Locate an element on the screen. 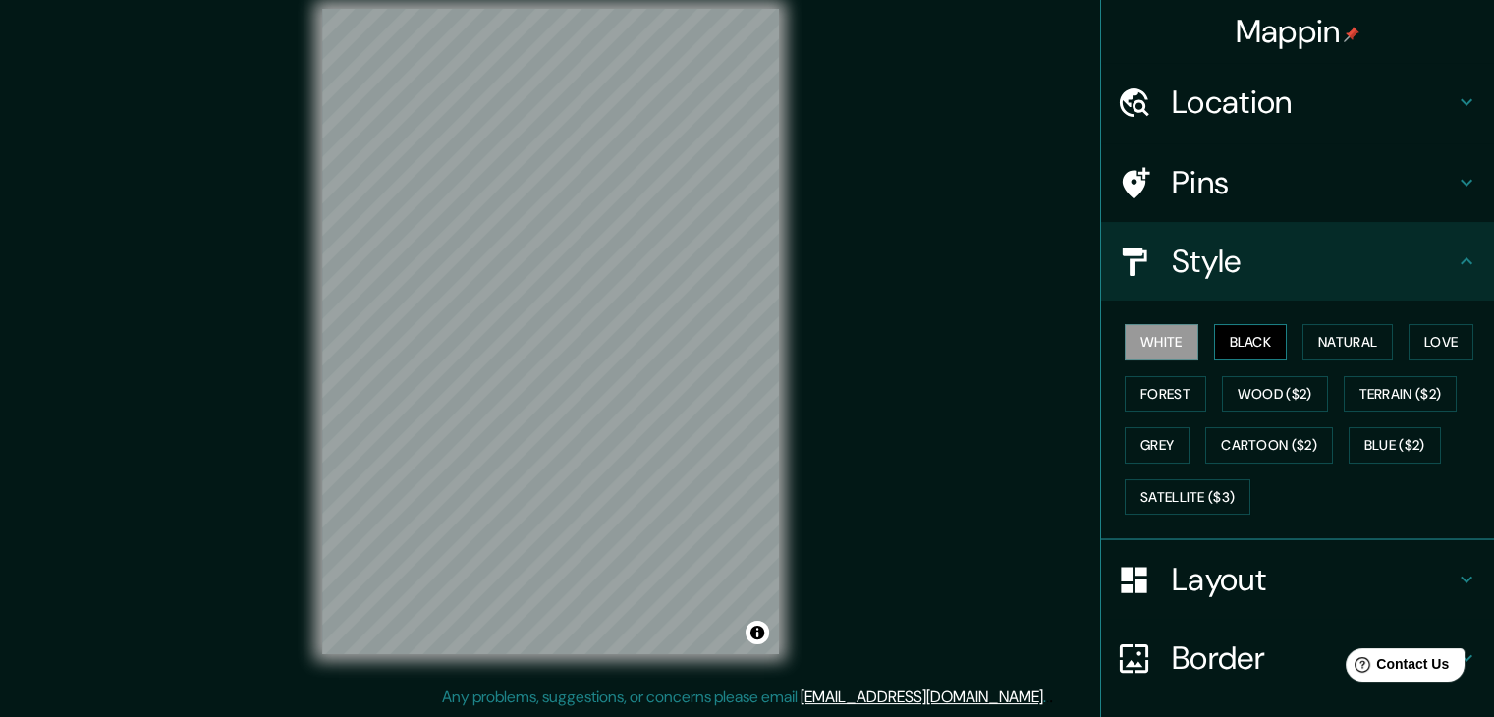 The image size is (1494, 717). span: Contact Us is located at coordinates (93, 24).